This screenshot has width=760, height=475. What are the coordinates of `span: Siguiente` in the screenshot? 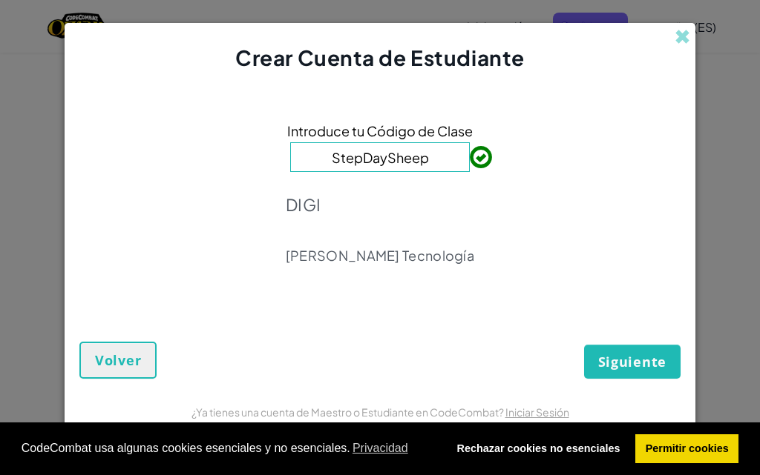 It's located at (632, 362).